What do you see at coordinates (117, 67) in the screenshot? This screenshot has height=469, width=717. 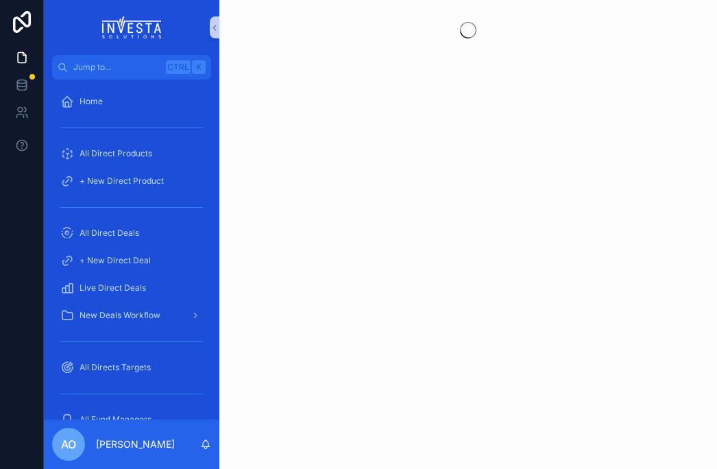 I see `span: Jump to...` at bounding box center [117, 67].